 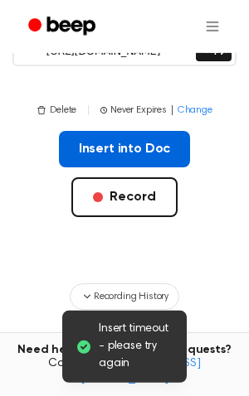 What do you see at coordinates (123, 197) in the screenshot?
I see `button: Record` at bounding box center [123, 197].